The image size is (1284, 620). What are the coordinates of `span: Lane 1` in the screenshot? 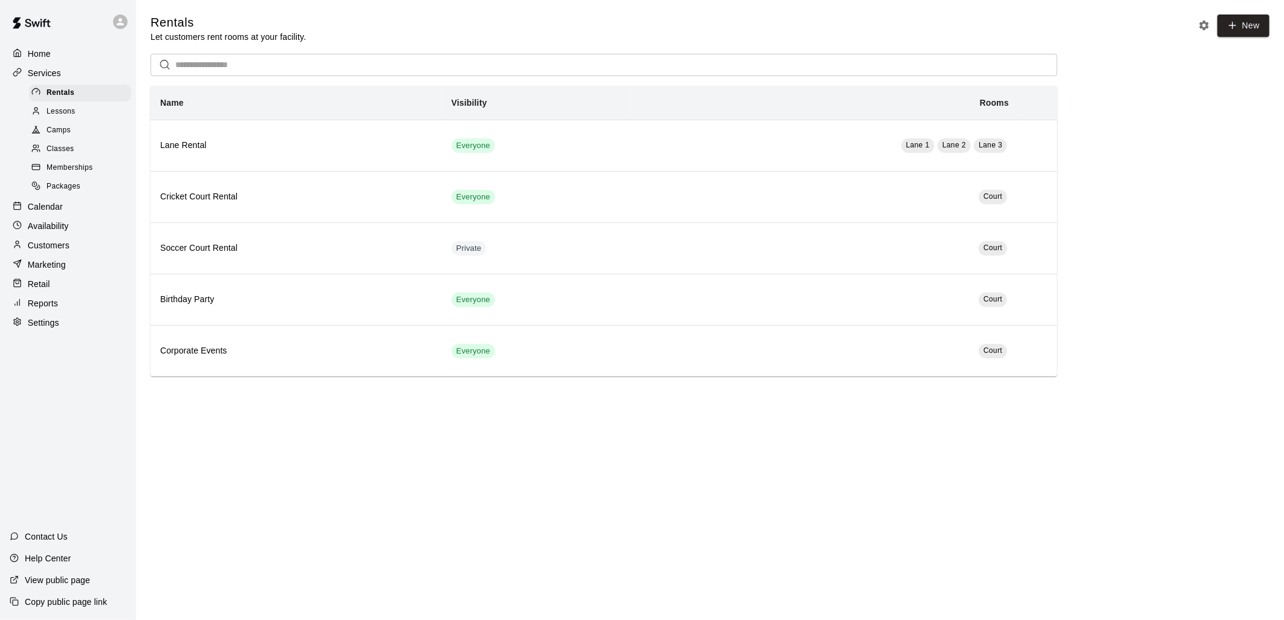 It's located at (918, 145).